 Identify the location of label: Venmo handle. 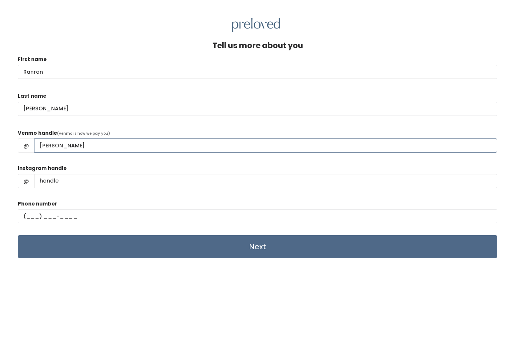
(37, 133).